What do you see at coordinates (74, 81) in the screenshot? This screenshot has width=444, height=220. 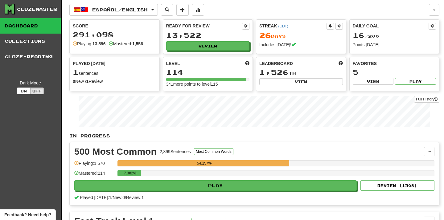 I see `strong: 0` at bounding box center [74, 81].